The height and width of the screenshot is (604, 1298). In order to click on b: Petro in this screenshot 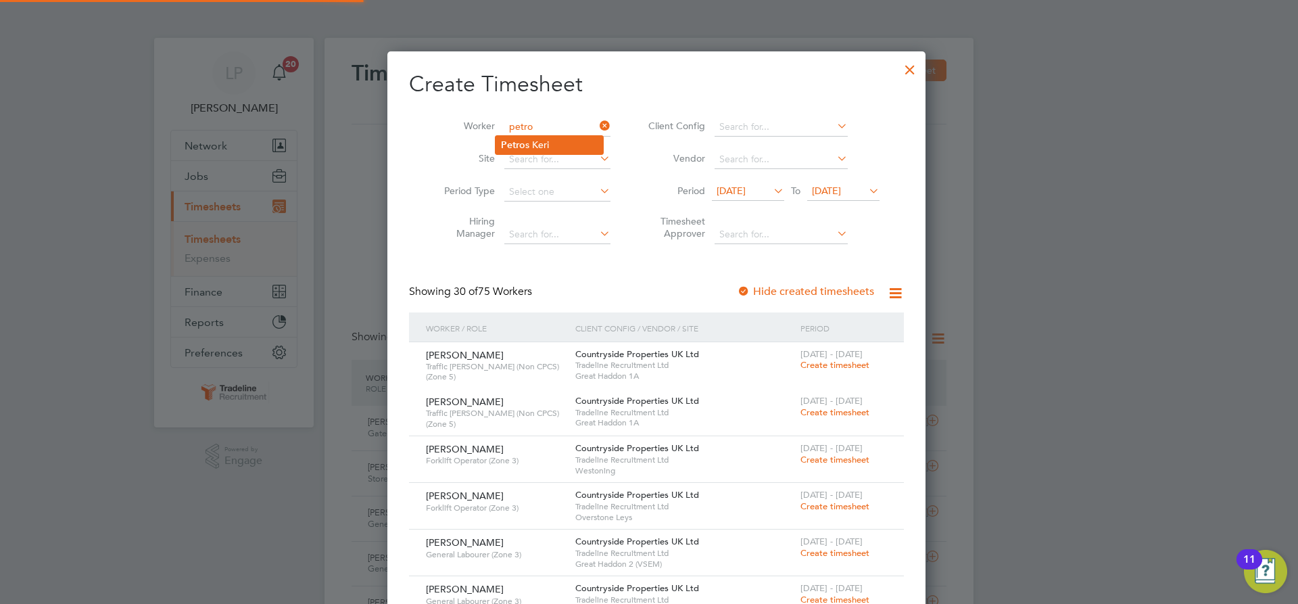, I will do `click(513, 145)`.